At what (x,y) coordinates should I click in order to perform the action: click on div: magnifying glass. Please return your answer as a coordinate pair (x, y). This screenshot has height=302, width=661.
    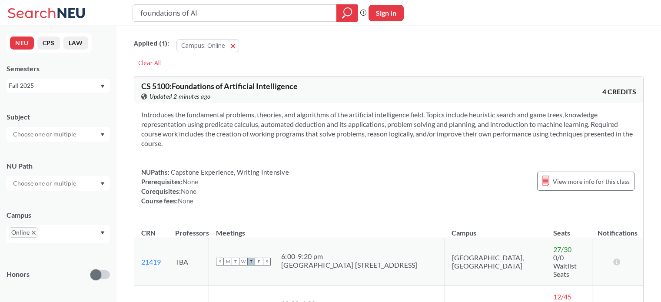
    Looking at the image, I should click on (347, 13).